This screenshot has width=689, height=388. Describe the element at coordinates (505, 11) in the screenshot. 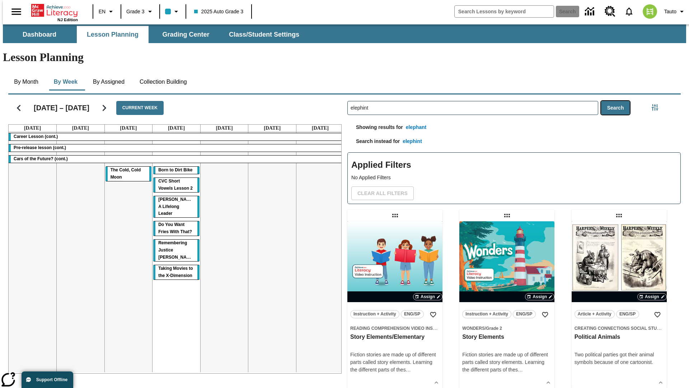

I see `input: search field` at that location.